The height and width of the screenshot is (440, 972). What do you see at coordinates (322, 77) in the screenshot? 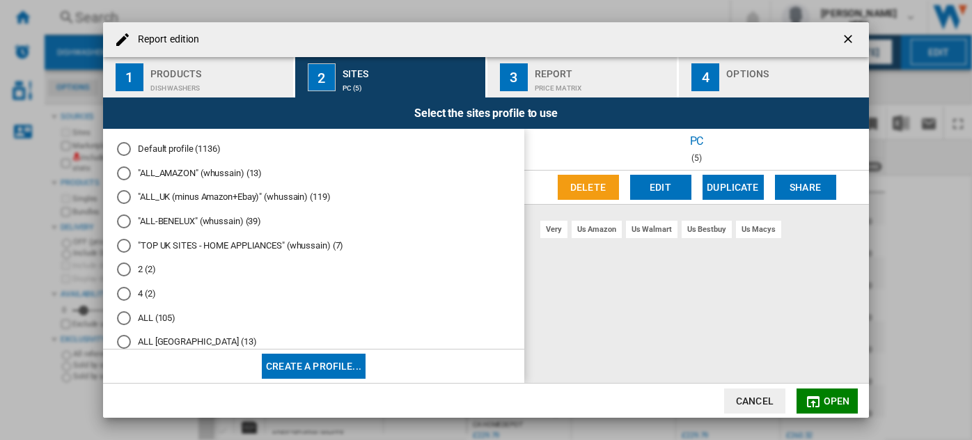
I see `div: 2` at bounding box center [322, 77].